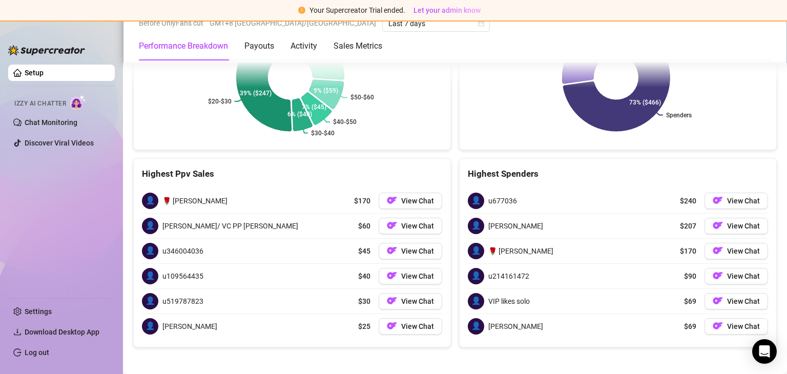 Image resolution: width=787 pixels, height=374 pixels. I want to click on text: $20-$30, so click(220, 102).